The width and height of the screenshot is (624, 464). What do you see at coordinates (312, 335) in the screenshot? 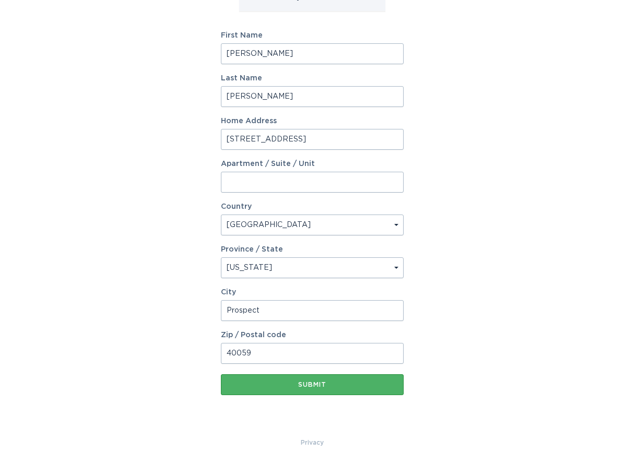
I see `label: Zip / Postal code` at bounding box center [312, 335].